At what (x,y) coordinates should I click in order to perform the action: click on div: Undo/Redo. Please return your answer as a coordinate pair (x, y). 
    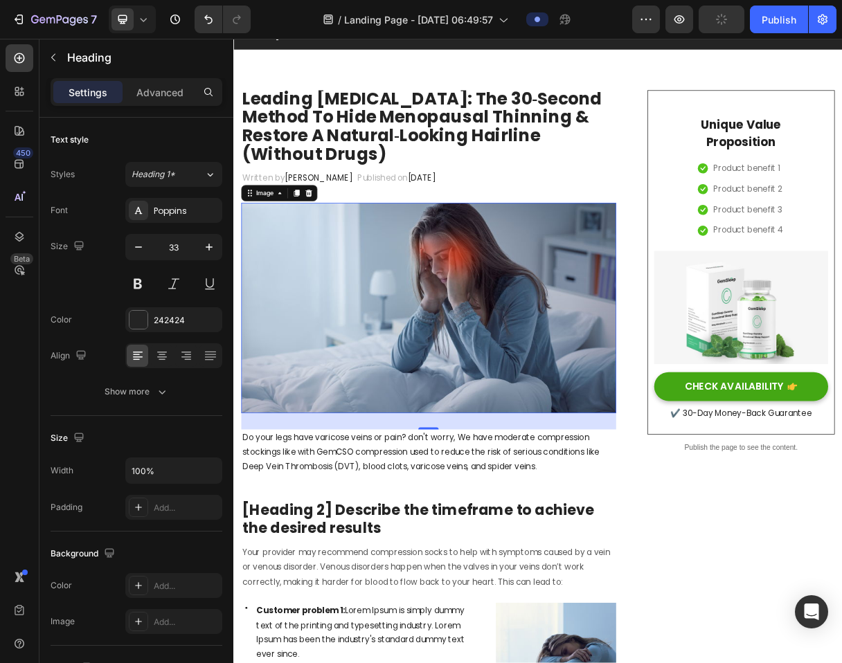
    Looking at the image, I should click on (222, 19).